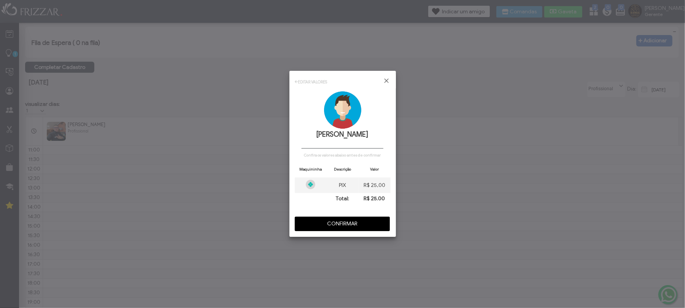 The height and width of the screenshot is (308, 685). I want to click on button: CONFIRMAR, so click(342, 224).